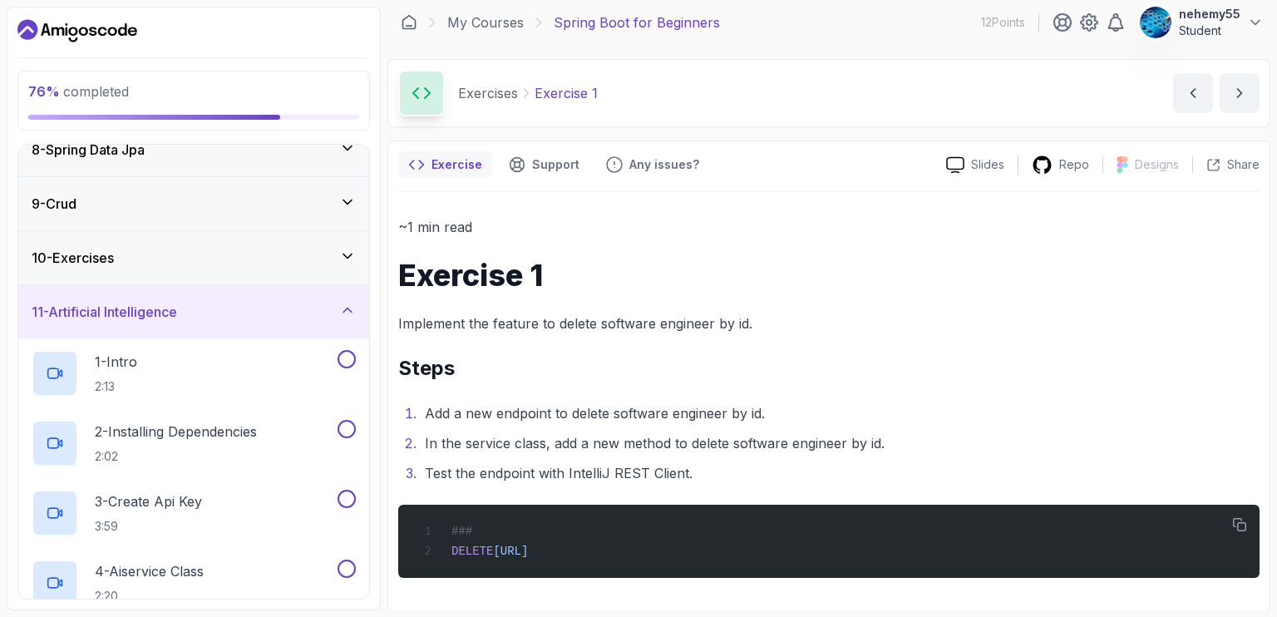  What do you see at coordinates (488, 93) in the screenshot?
I see `p: Exercises` at bounding box center [488, 93].